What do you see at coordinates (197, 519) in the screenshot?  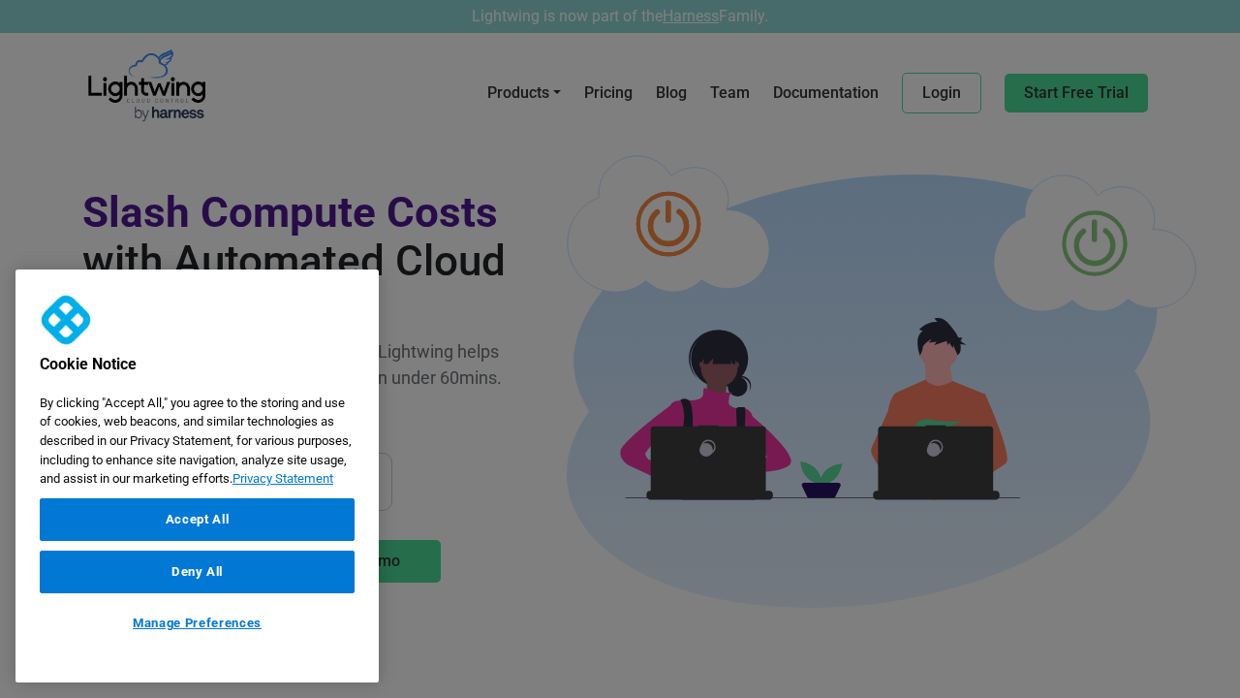 I see `button: Accept All` at bounding box center [197, 519].